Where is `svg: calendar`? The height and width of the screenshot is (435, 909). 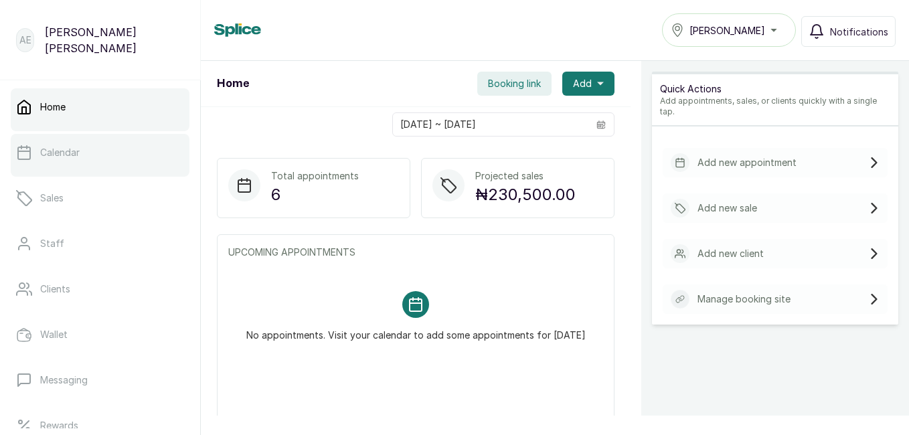
svg: calendar is located at coordinates (601, 125).